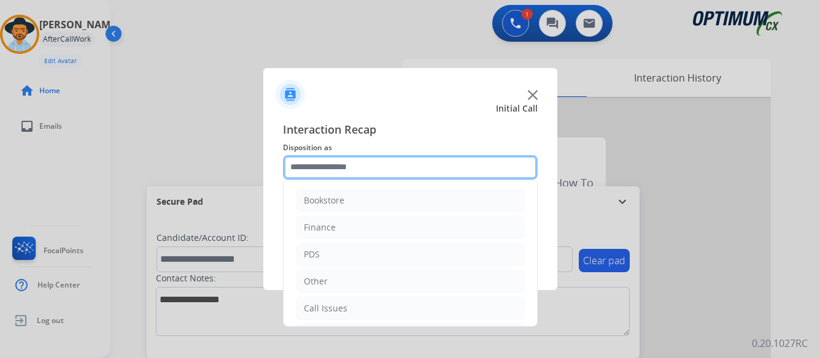 The image size is (820, 358). What do you see at coordinates (517, 109) in the screenshot?
I see `span: Initial Call` at bounding box center [517, 109].